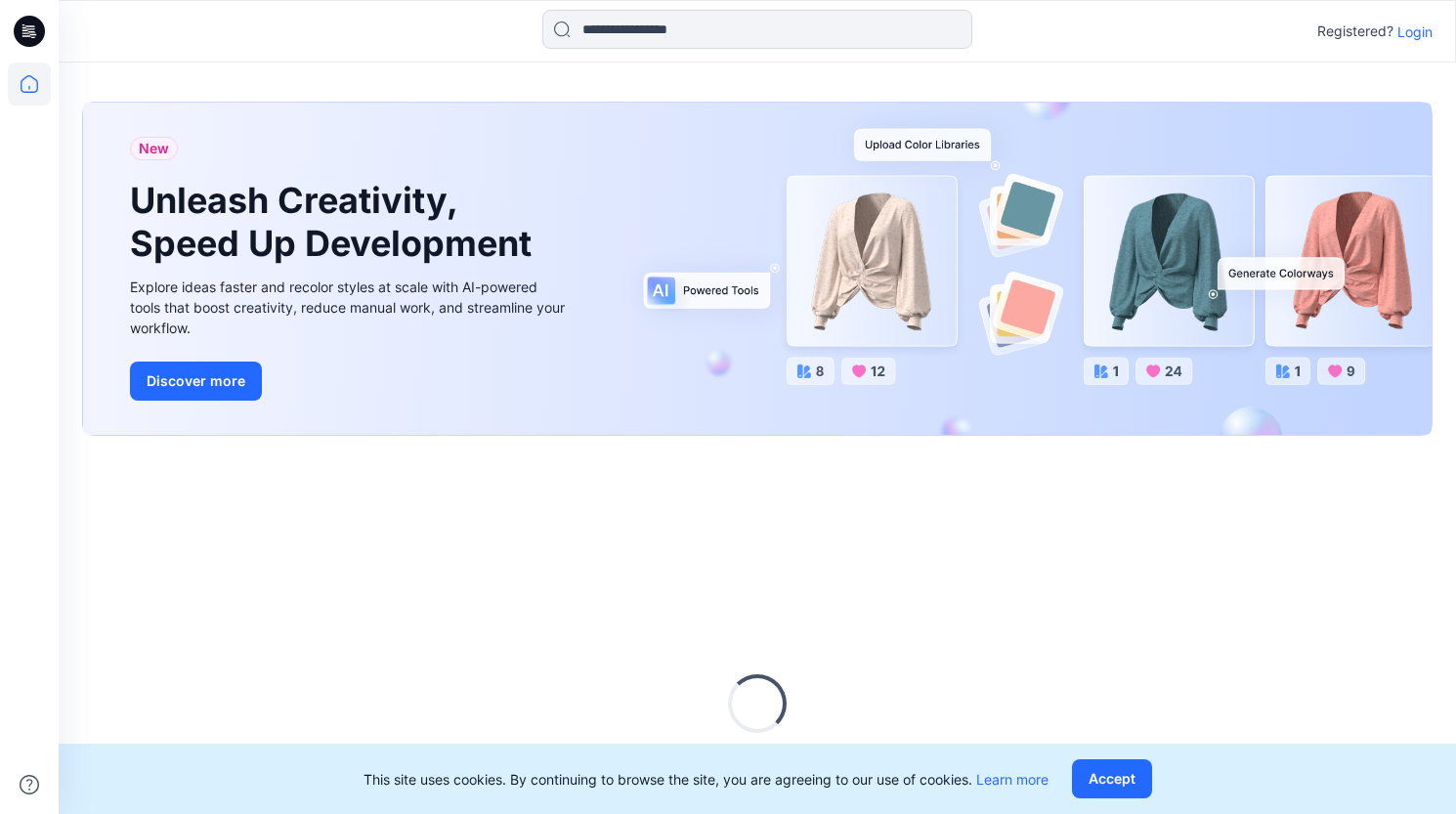 The image size is (1456, 814). What do you see at coordinates (196, 381) in the screenshot?
I see `button: Discover more` at bounding box center [196, 381].